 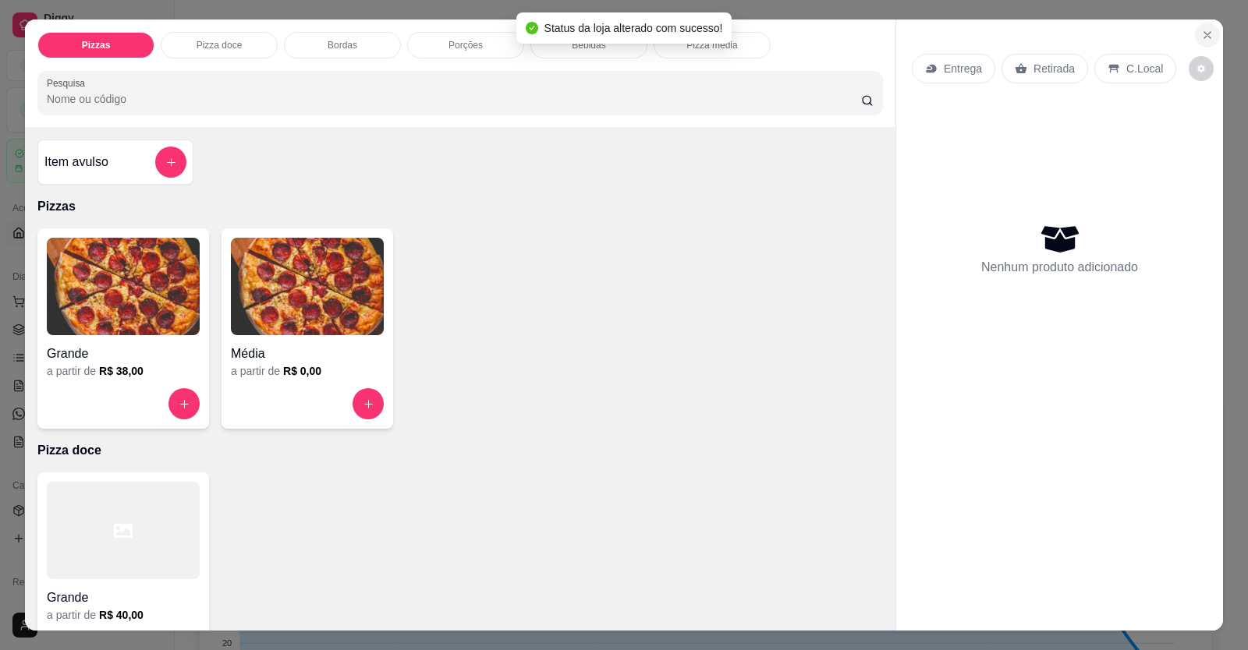 What do you see at coordinates (1144, 69) in the screenshot?
I see `p: C.Local` at bounding box center [1144, 69].